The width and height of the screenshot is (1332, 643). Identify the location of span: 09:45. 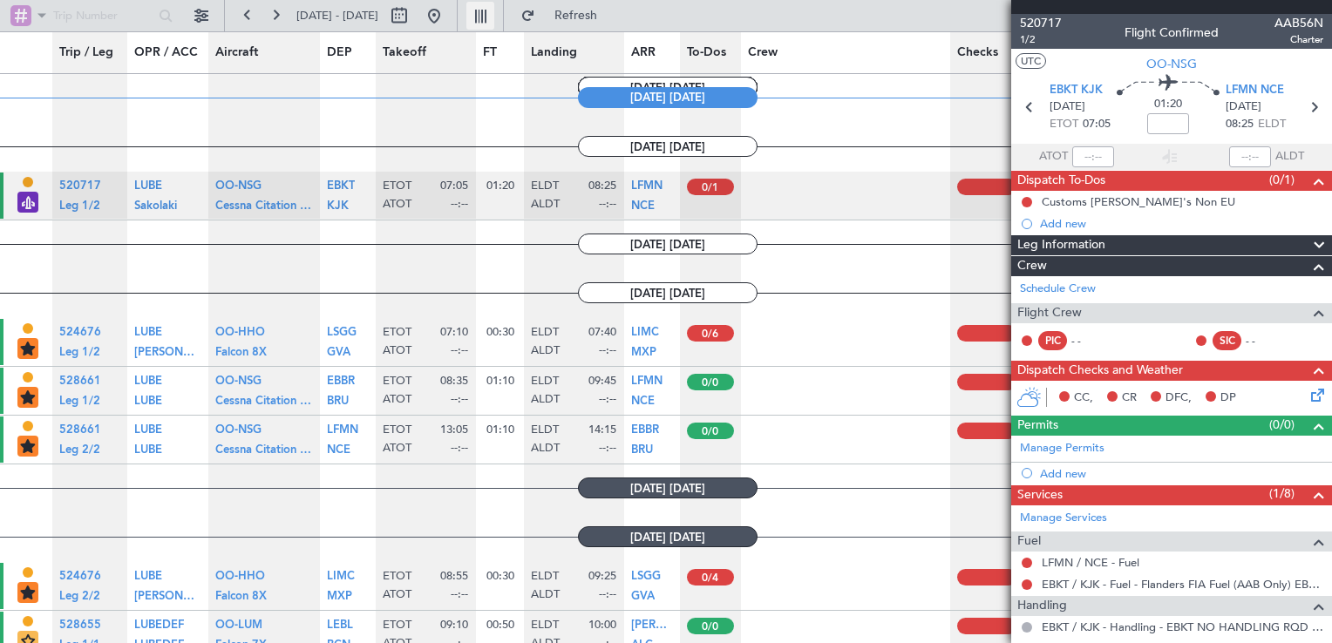
(602, 382).